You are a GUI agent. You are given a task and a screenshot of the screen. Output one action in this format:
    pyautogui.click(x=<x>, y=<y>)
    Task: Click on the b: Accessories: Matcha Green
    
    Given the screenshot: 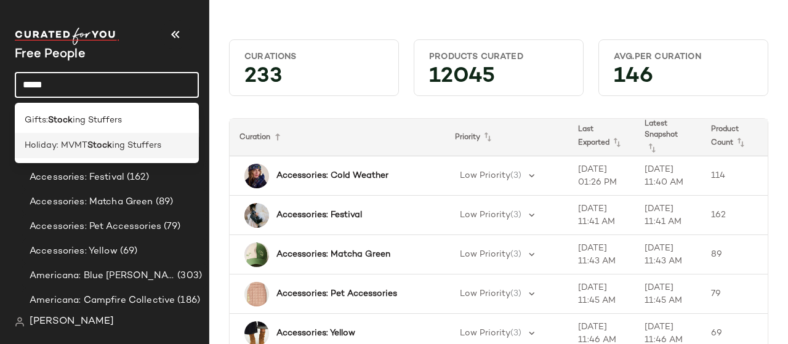 What is the action you would take?
    pyautogui.click(x=333, y=254)
    